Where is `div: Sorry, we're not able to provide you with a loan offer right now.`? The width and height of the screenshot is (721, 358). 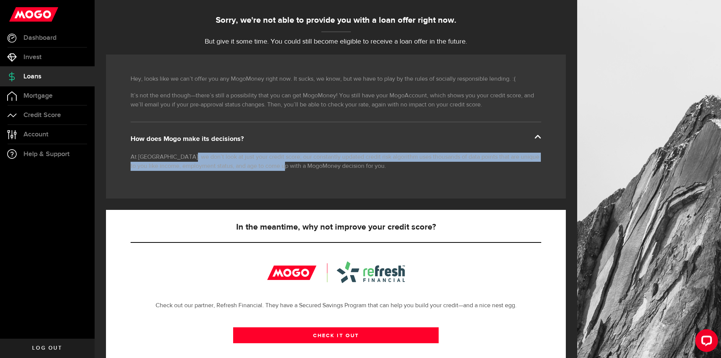 div: Sorry, we're not able to provide you with a loan offer right now. is located at coordinates (336, 20).